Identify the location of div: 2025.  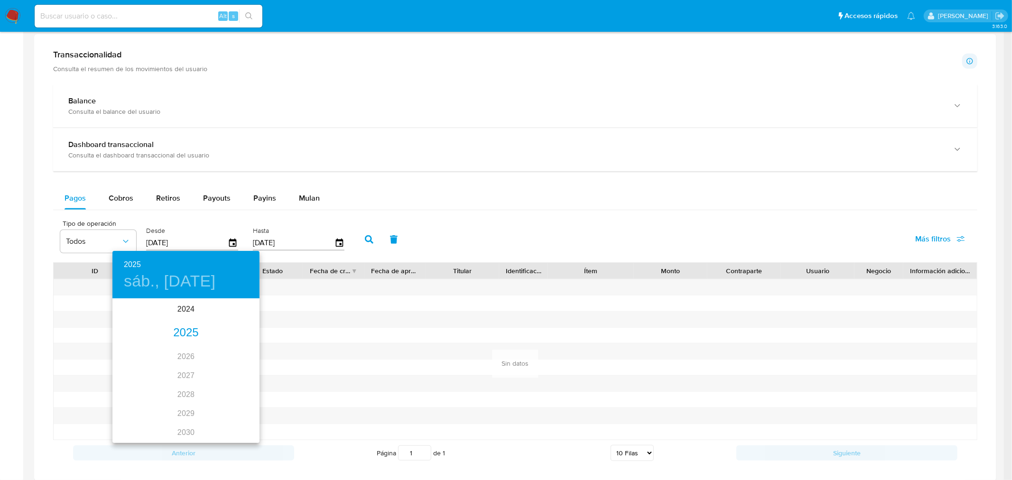
(186, 333).